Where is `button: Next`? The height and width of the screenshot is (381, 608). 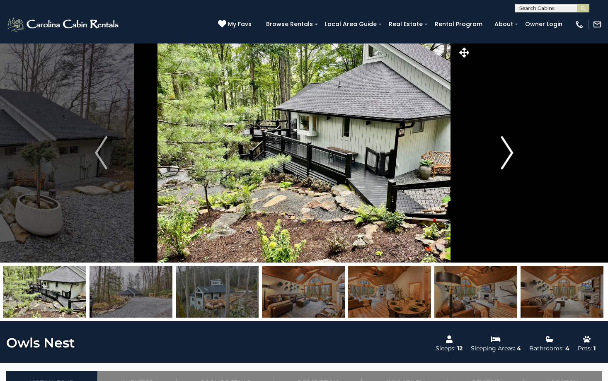
button: Next is located at coordinates (507, 153).